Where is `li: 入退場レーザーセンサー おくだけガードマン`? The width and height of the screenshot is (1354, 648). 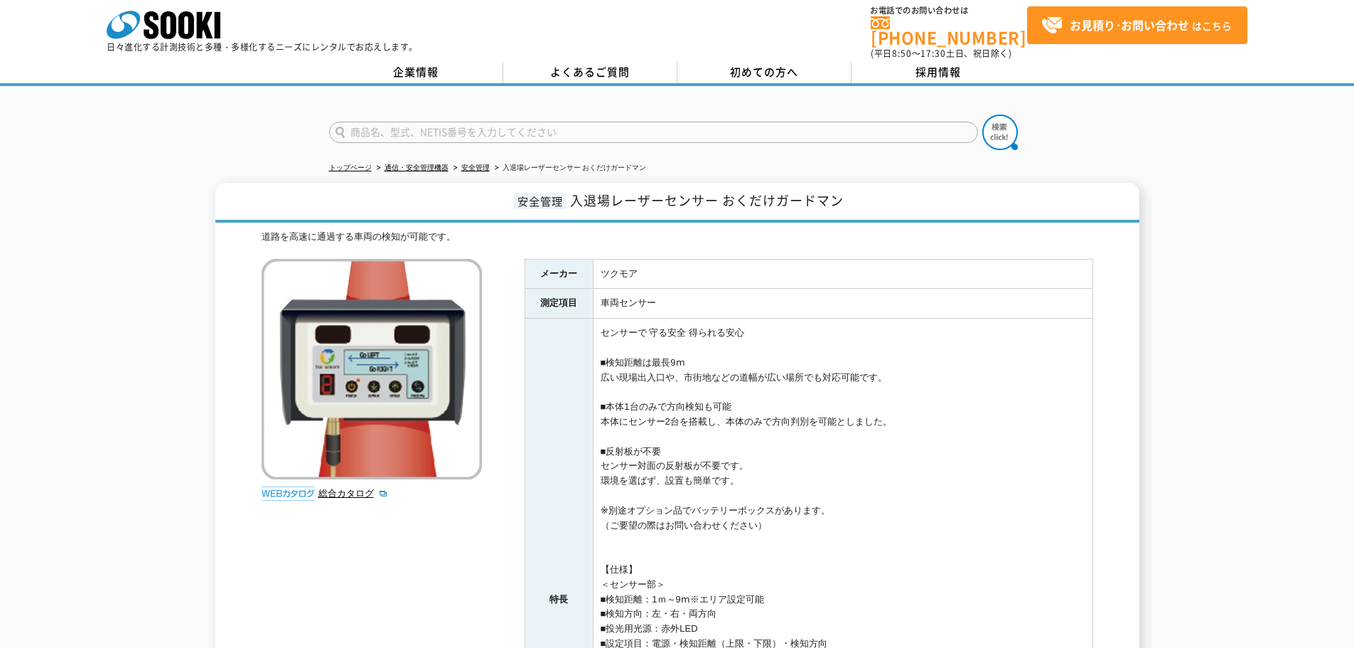
li: 入退場レーザーセンサー おくだけガードマン is located at coordinates (569, 168).